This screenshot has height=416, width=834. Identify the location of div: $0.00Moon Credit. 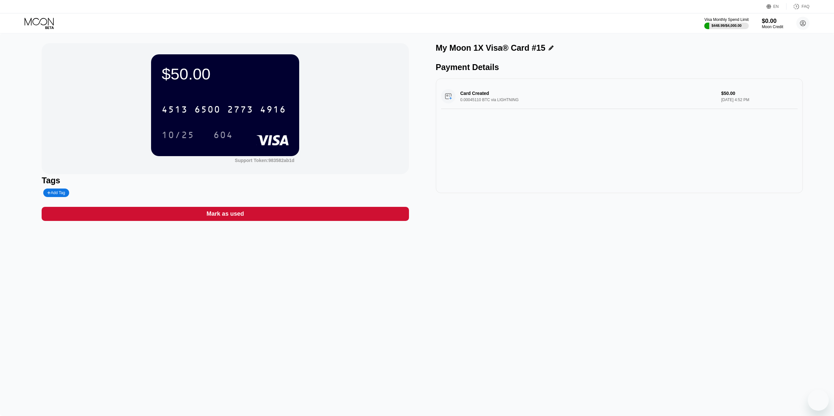
(772, 23).